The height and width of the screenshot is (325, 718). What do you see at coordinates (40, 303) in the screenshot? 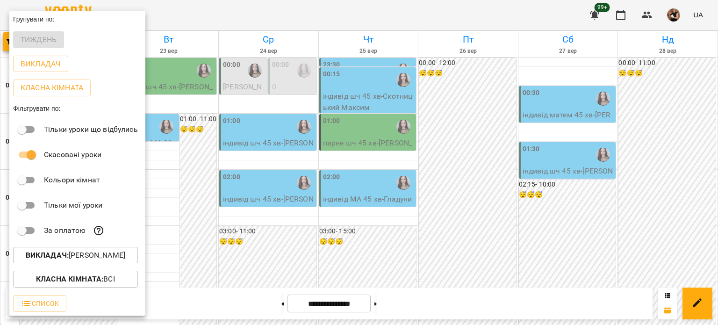
I see `span: Список` at bounding box center [40, 303].